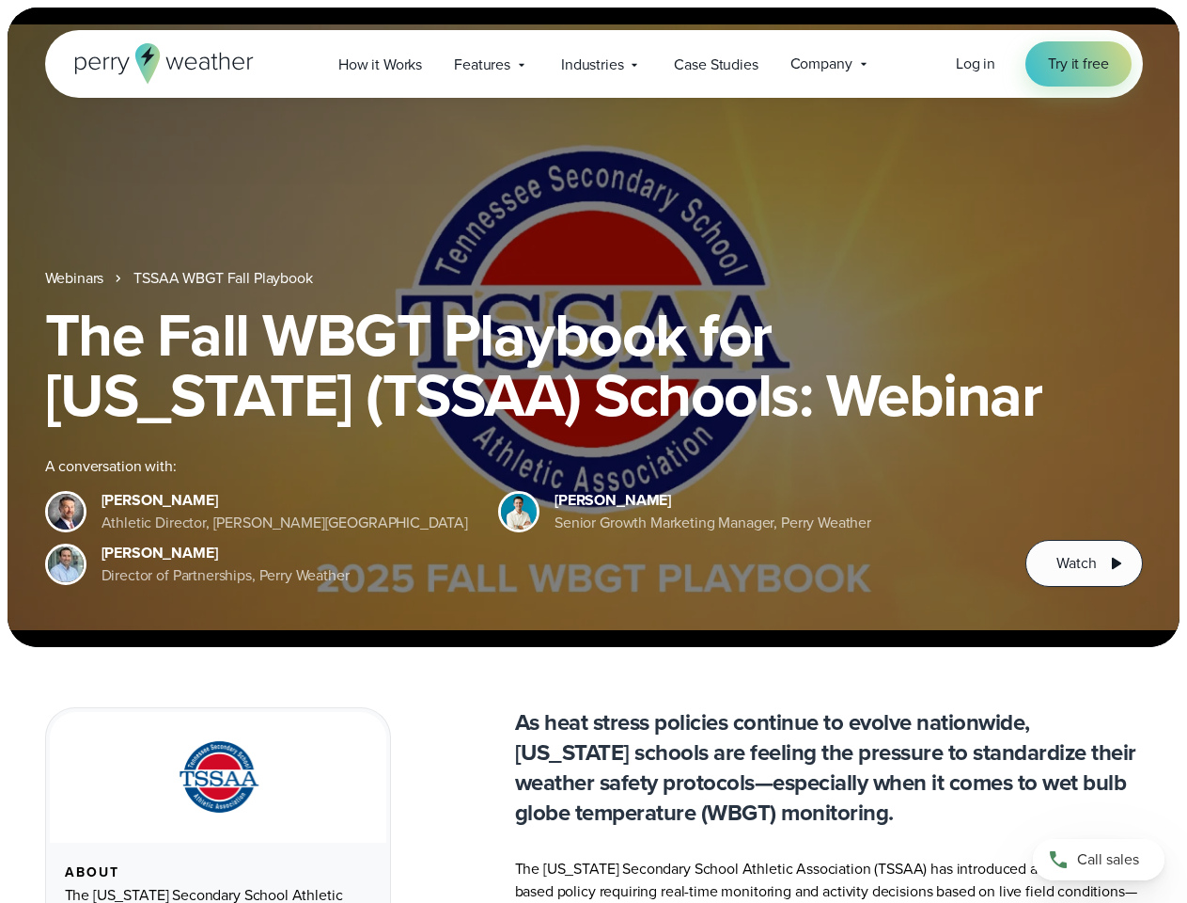  I want to click on img: Jeff Wood, so click(66, 564).